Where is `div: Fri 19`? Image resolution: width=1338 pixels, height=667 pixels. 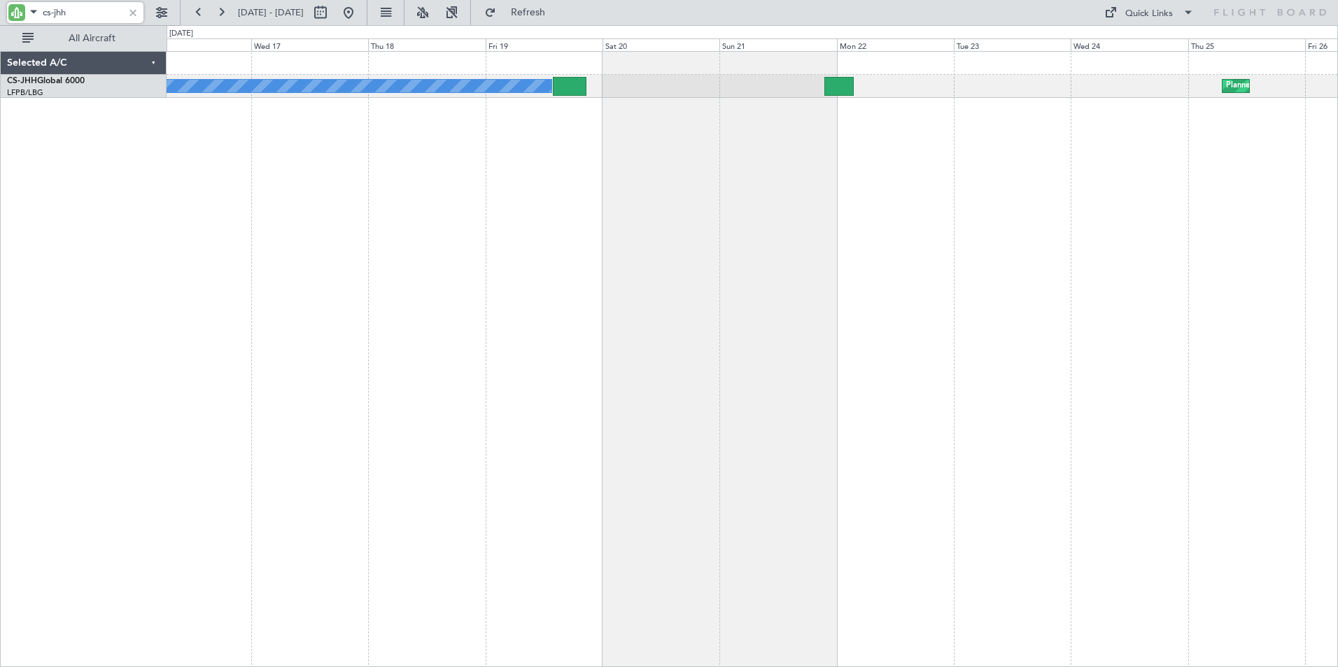 div: Fri 19 is located at coordinates (544, 45).